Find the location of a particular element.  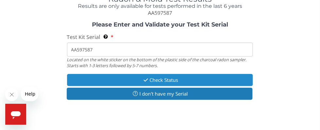

div: Located on the white sticker on the bottom of the plastic side of the charcoal radon sampler. Sta... is located at coordinates (160, 62).